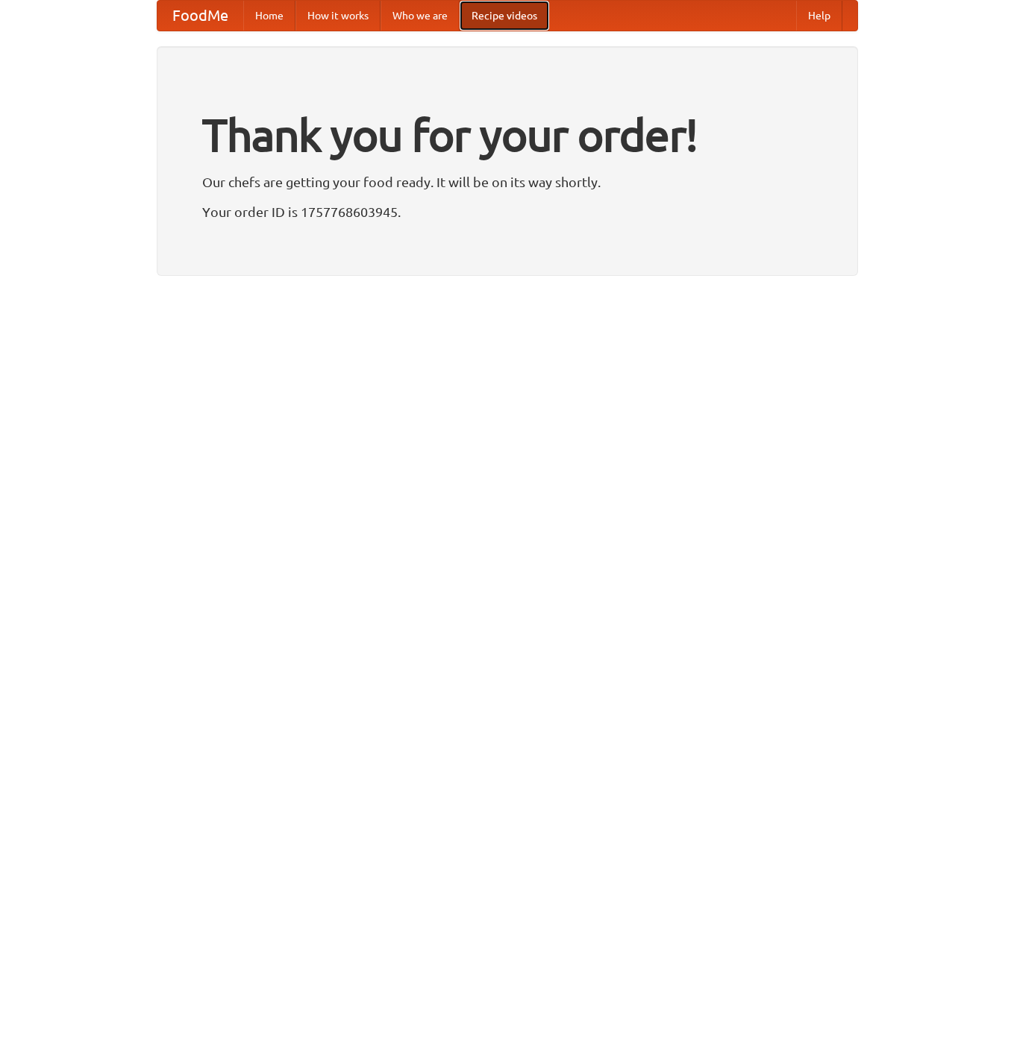 Image resolution: width=1014 pixels, height=1055 pixels. I want to click on a: FoodMe, so click(200, 16).